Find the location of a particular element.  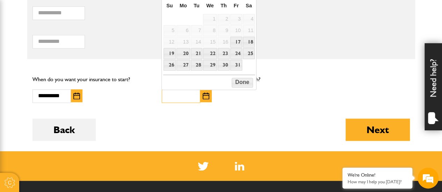

a: 25 is located at coordinates (249, 53).